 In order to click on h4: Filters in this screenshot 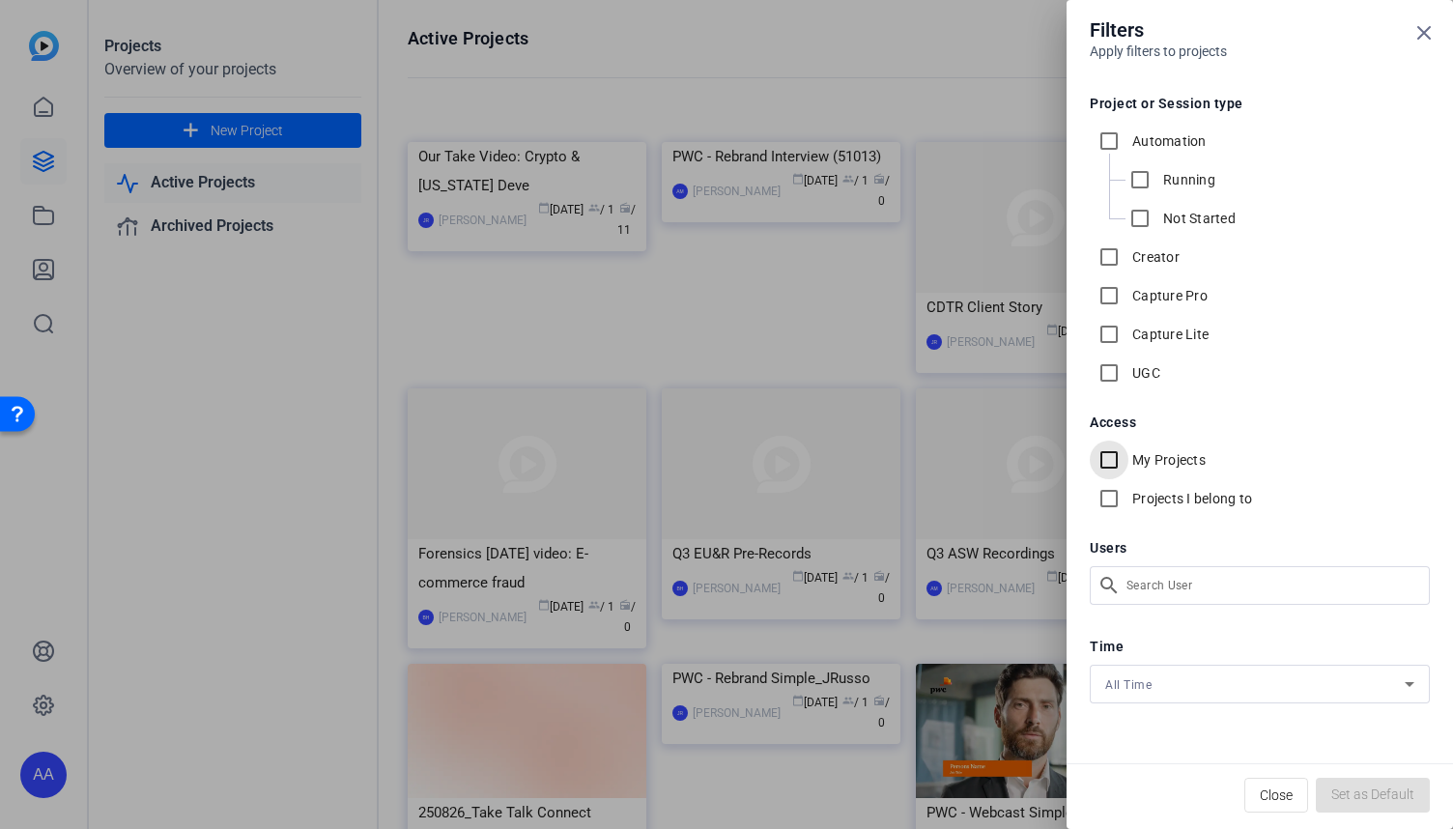, I will do `click(1260, 30)`.